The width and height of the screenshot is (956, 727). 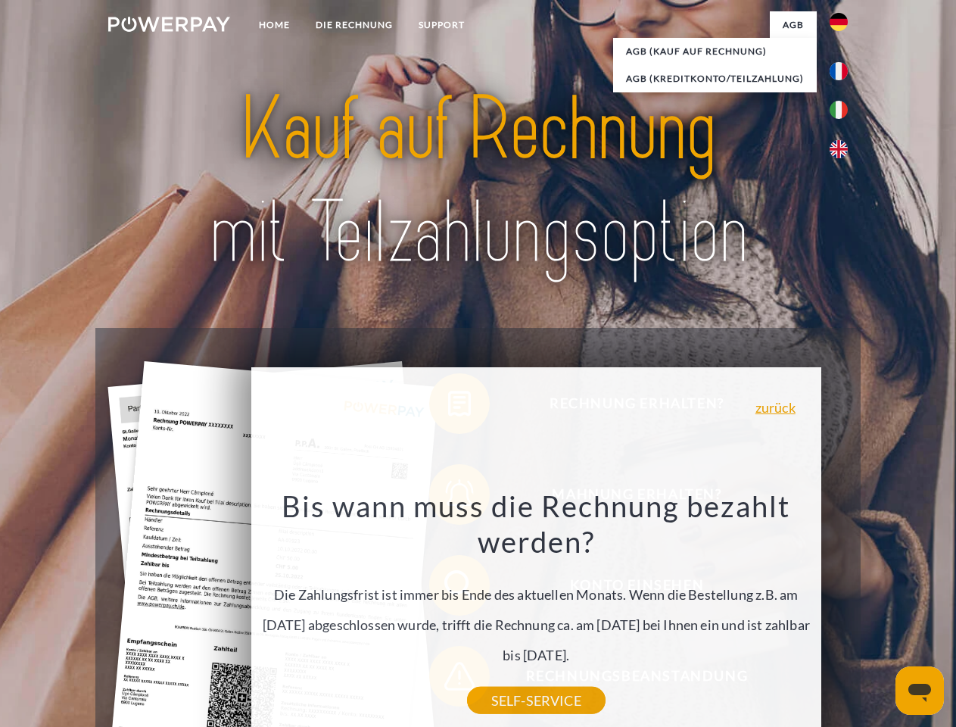 What do you see at coordinates (441, 25) in the screenshot?
I see `a: SUPPORT` at bounding box center [441, 25].